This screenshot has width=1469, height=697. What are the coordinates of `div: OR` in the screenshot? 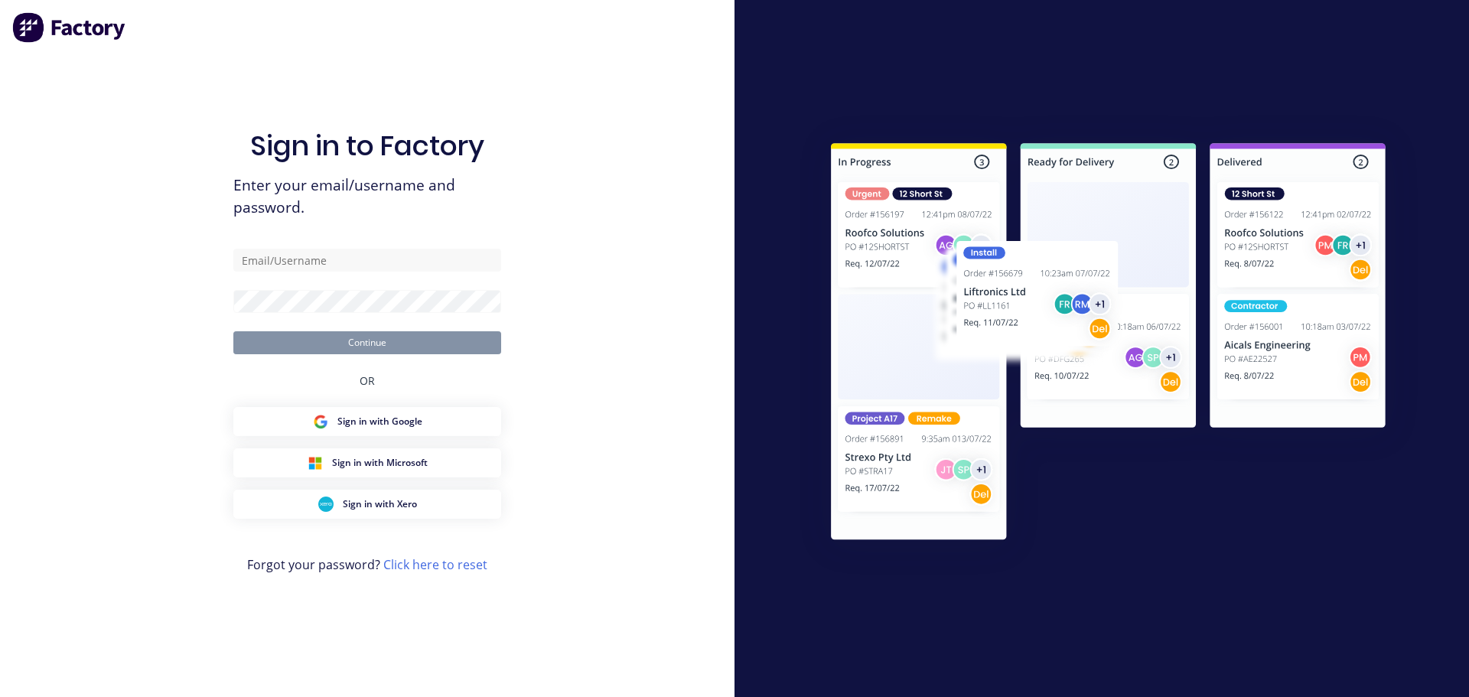 It's located at (367, 380).